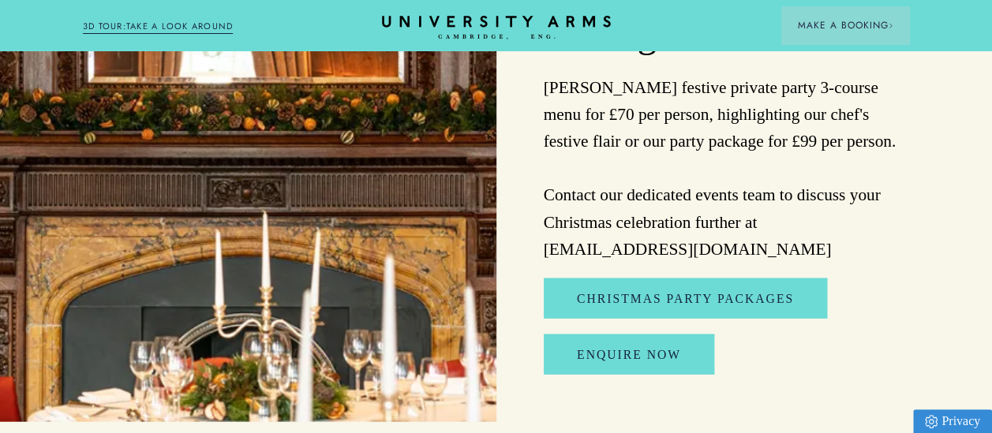 The height and width of the screenshot is (433, 992). Describe the element at coordinates (932, 422) in the screenshot. I see `img: Privacy` at that location.